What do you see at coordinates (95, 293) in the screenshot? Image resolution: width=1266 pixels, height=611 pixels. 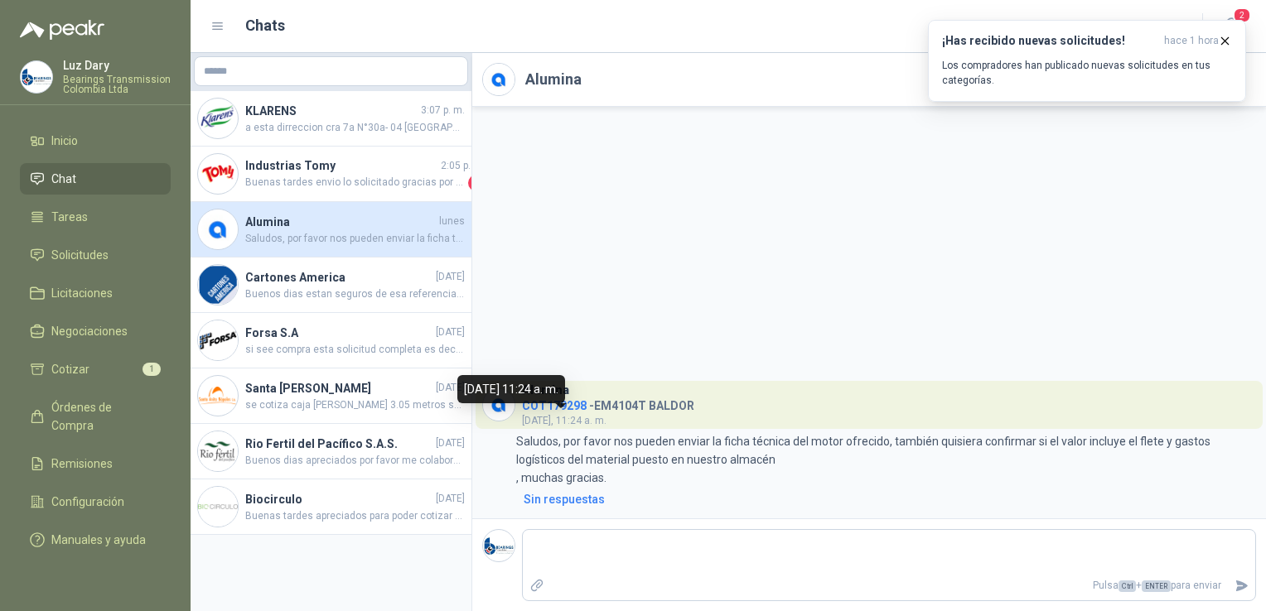 I see `a: Licitaciones` at bounding box center [95, 293].